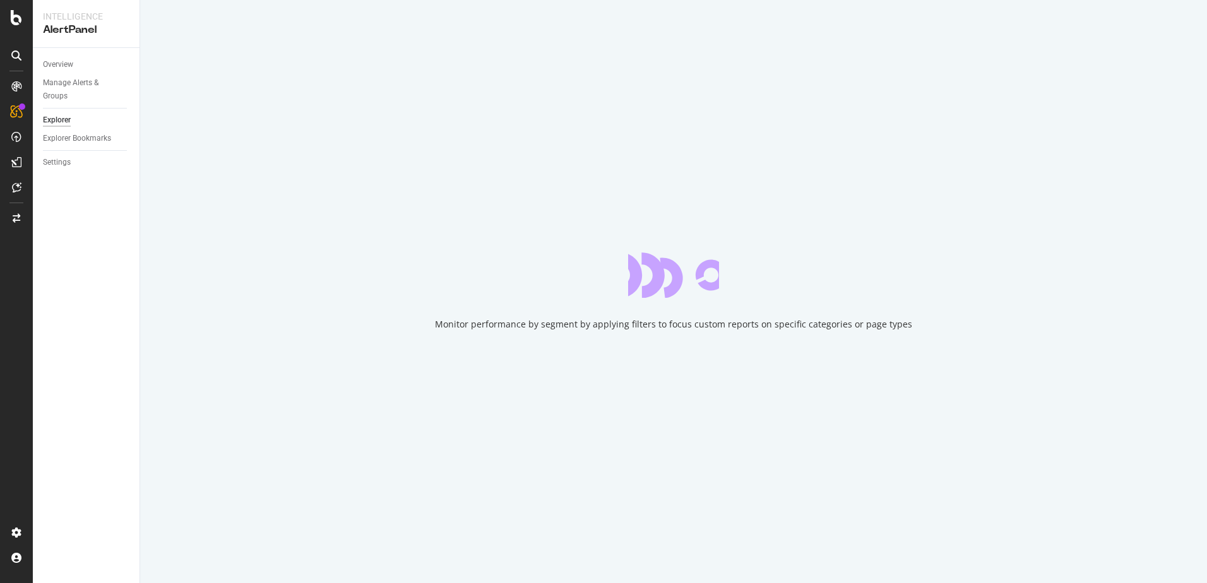 This screenshot has width=1207, height=583. What do you see at coordinates (81, 90) in the screenshot?
I see `div: Manage Alerts & Groups` at bounding box center [81, 90].